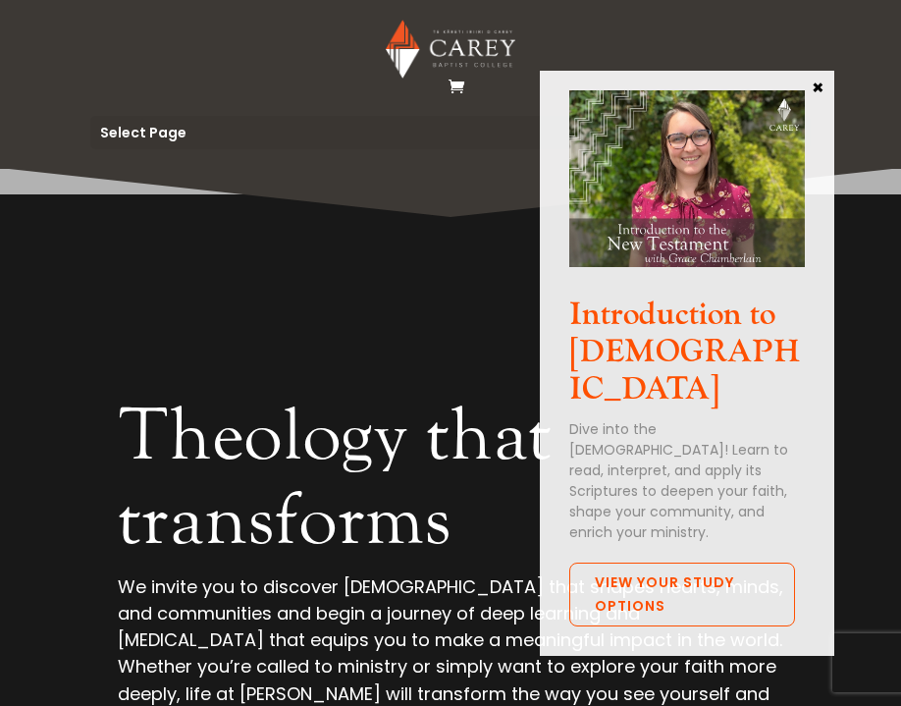 The height and width of the screenshot is (706, 901). What do you see at coordinates (143, 132) in the screenshot?
I see `span: Select Page` at bounding box center [143, 132].